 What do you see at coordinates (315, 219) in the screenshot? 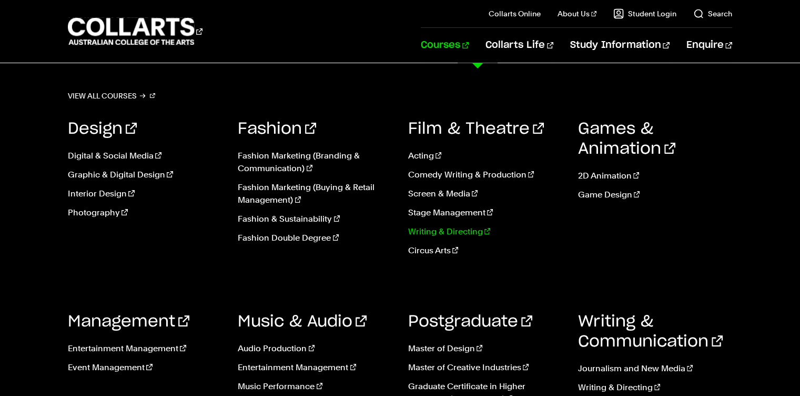
I see `a: Fashion & Sustainability` at bounding box center [315, 219].